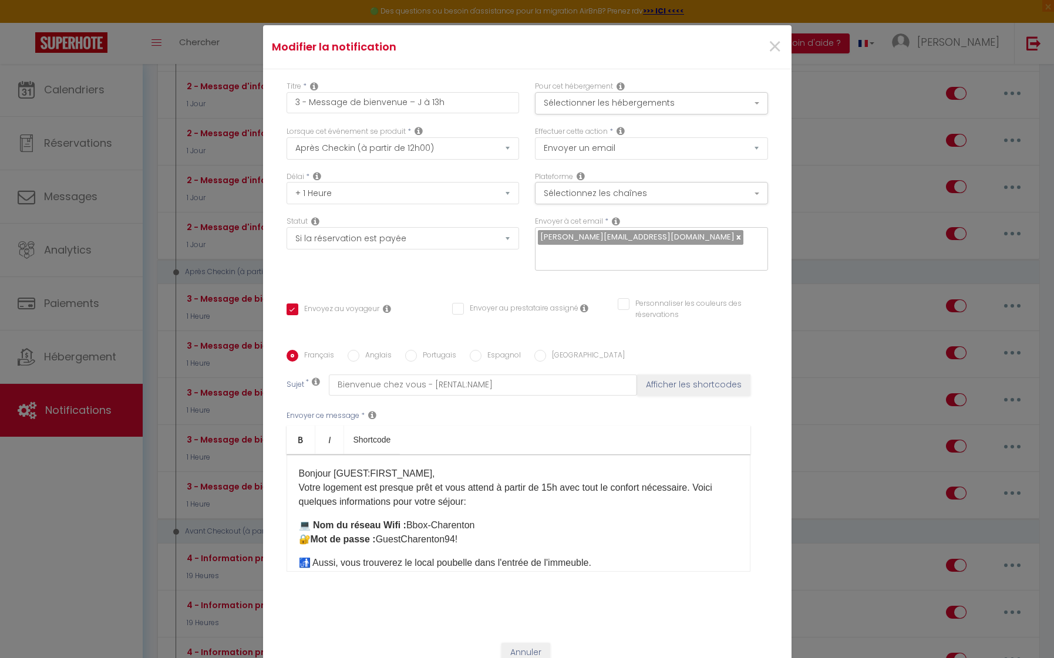 The height and width of the screenshot is (658, 1054). Describe the element at coordinates (621, 131) in the screenshot. I see `i: Action Type` at that location.